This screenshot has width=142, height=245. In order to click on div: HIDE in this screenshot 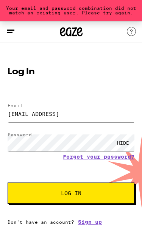, I will do `click(123, 143)`.